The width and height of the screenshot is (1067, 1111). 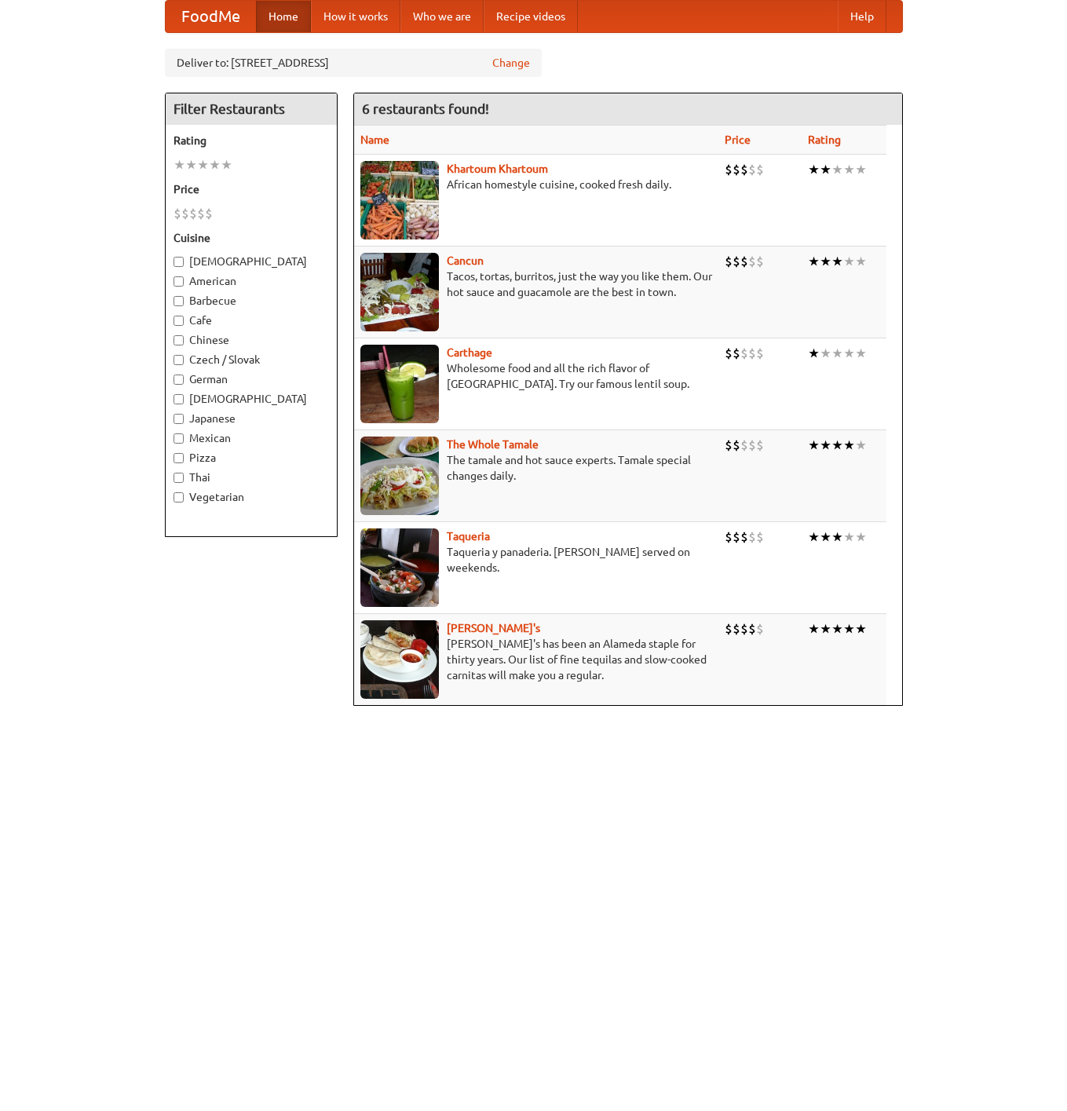 What do you see at coordinates (737, 140) in the screenshot?
I see `a: Price` at bounding box center [737, 140].